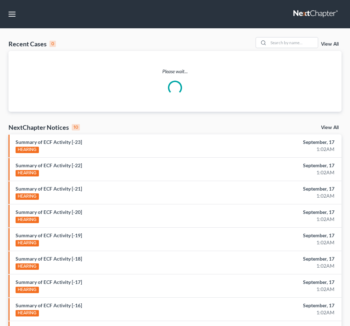  I want to click on a: Summary of ECF Activity [-23], so click(49, 142).